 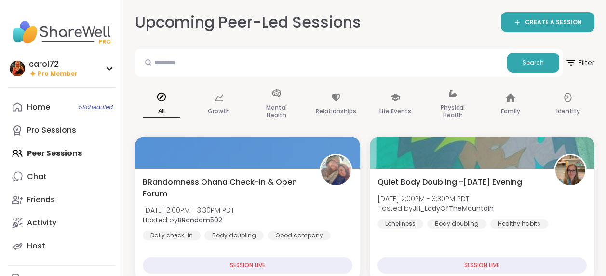 What do you see at coordinates (41, 223) in the screenshot?
I see `div: Activity` at bounding box center [41, 223].